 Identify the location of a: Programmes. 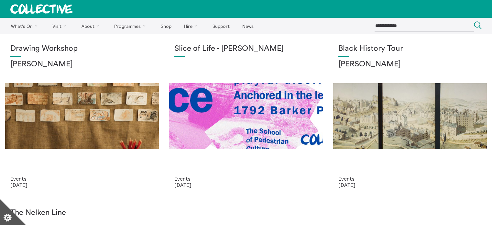
(131, 26).